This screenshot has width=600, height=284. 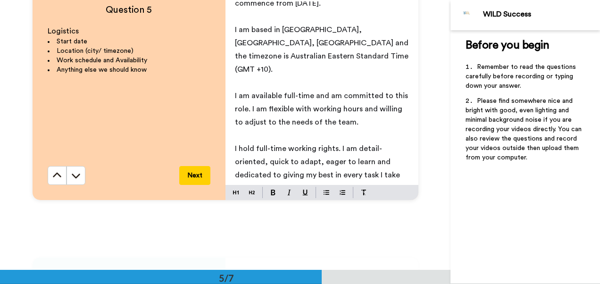 What do you see at coordinates (318, 168) in the screenshot?
I see `span: I hold full-time working rights. I am detail-oriented, quick to adapt, eager to learn and dedicat...` at bounding box center [318, 168].